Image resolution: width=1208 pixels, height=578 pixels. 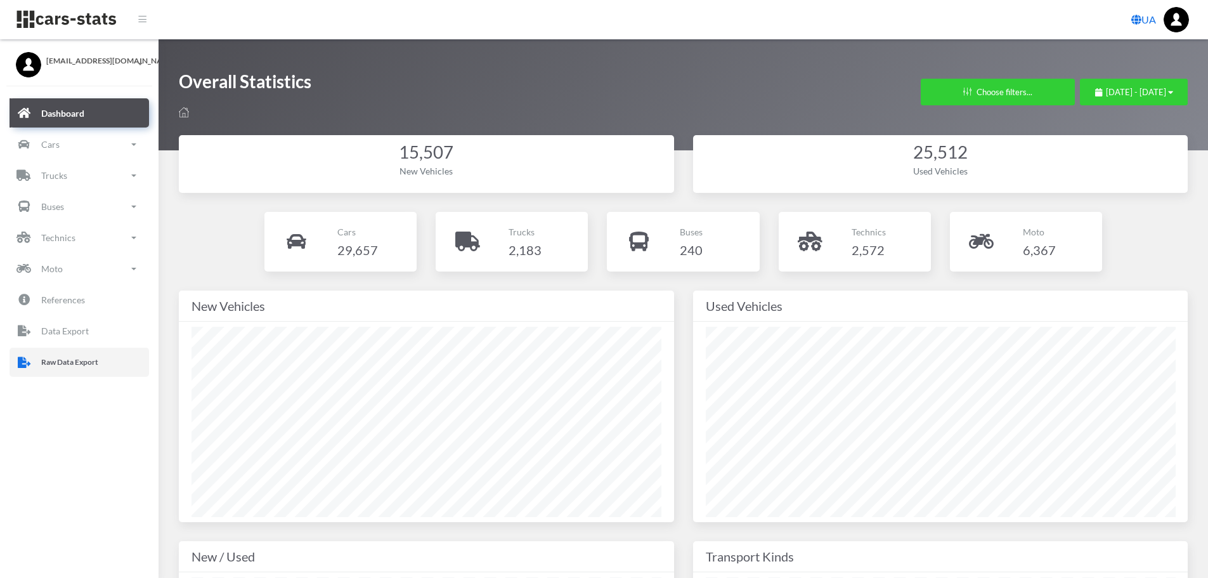 What do you see at coordinates (63, 113) in the screenshot?
I see `p: Dashboard` at bounding box center [63, 113].